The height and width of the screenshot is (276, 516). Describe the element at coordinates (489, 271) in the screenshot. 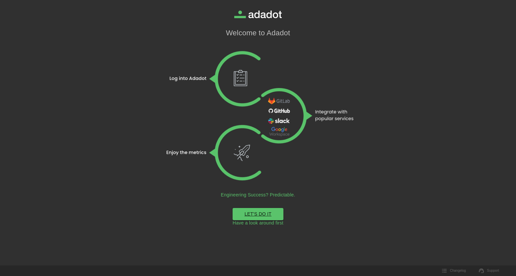

I see `a: Support` at that location.